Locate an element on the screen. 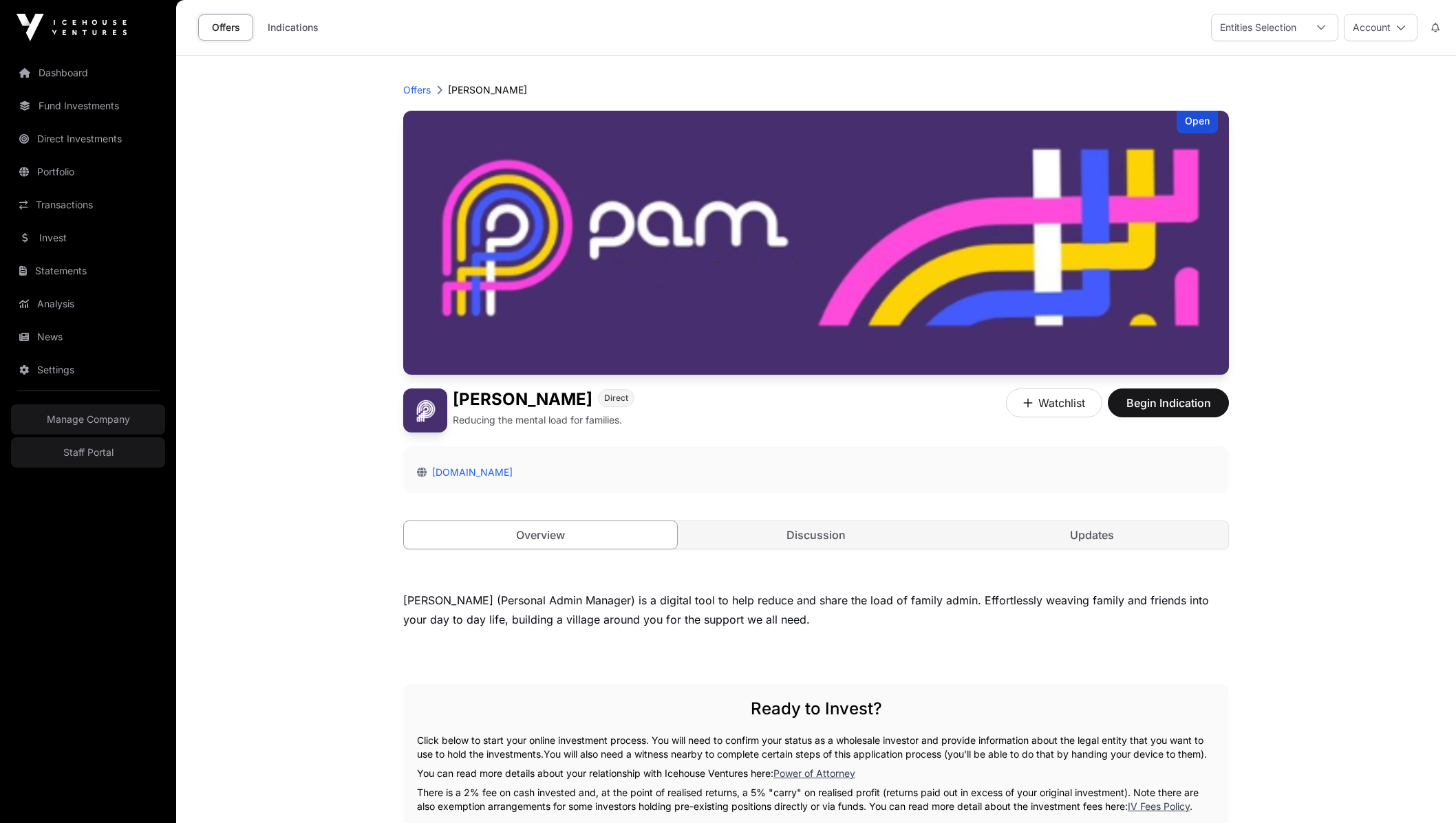  p: You can read more details about your relationship with Icehouse Ventures here: is located at coordinates (817, 774).